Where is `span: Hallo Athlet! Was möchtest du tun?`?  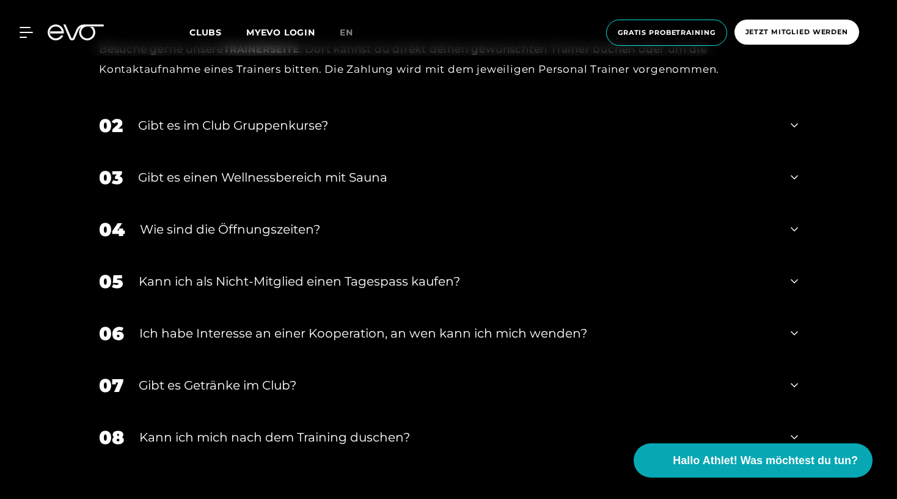
span: Hallo Athlet! Was möchtest du tun? is located at coordinates (765, 460).